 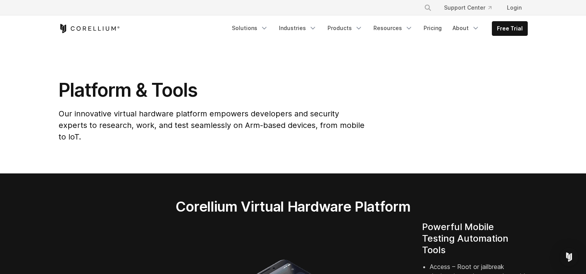 I want to click on a: Solutions, so click(x=250, y=28).